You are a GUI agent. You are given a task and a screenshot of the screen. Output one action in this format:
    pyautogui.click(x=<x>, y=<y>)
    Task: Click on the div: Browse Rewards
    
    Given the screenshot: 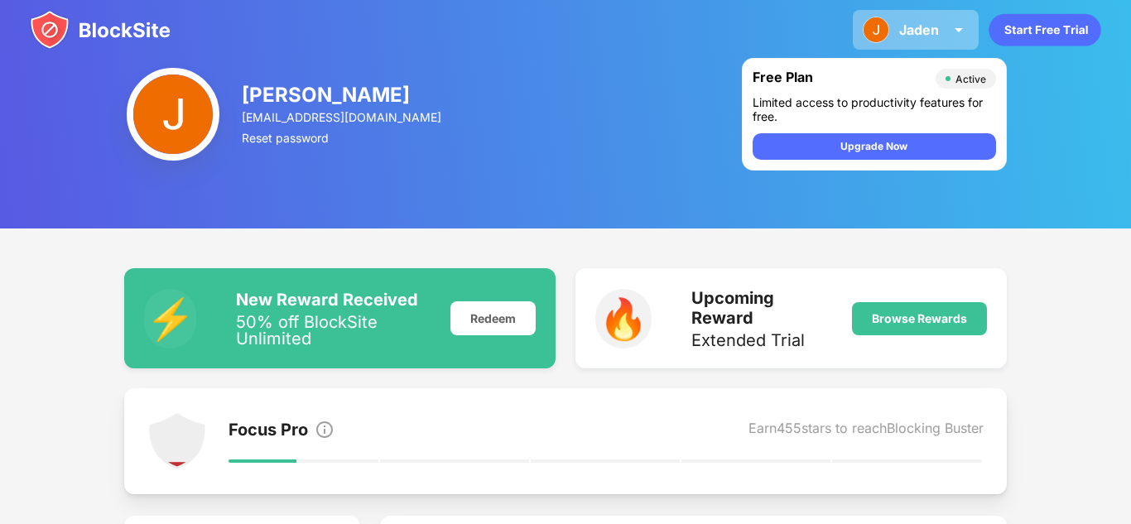 What is the action you would take?
    pyautogui.click(x=919, y=319)
    